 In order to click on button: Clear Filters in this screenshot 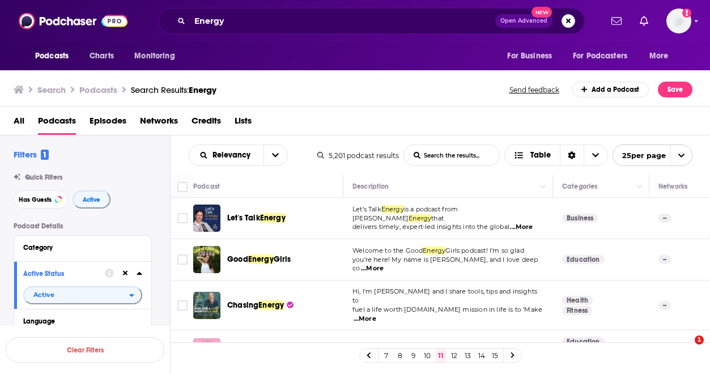, I will do `click(85, 349)`.